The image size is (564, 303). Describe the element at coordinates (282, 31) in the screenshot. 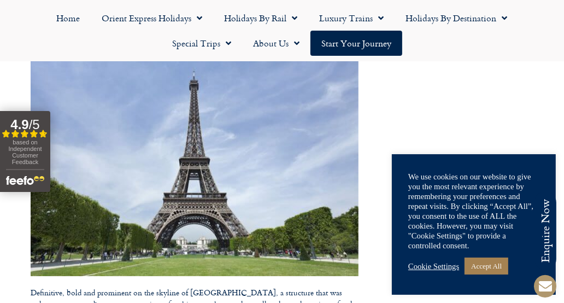

I see `nav: Menu` at that location.